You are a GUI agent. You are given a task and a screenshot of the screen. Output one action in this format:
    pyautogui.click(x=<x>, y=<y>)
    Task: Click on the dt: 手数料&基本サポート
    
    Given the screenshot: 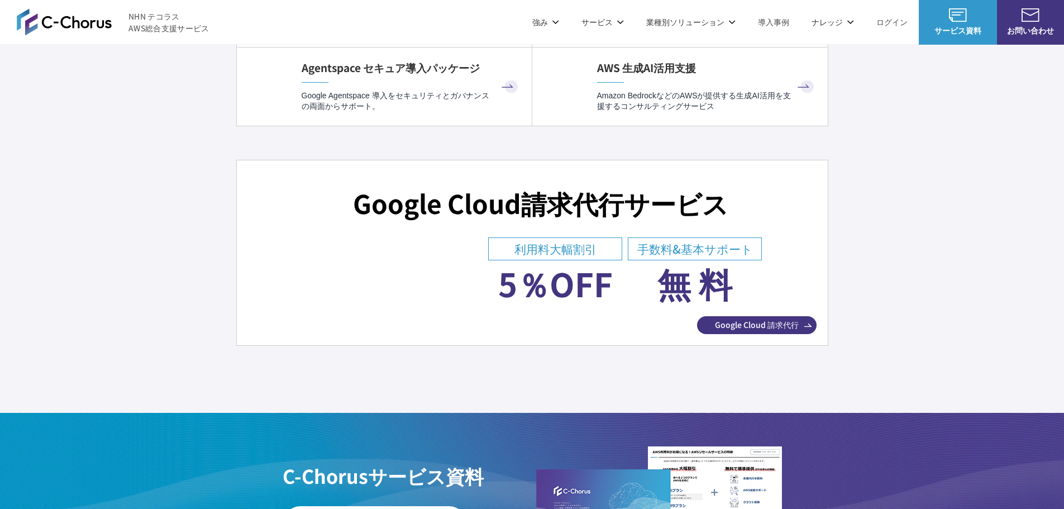 What is the action you would take?
    pyautogui.click(x=695, y=249)
    